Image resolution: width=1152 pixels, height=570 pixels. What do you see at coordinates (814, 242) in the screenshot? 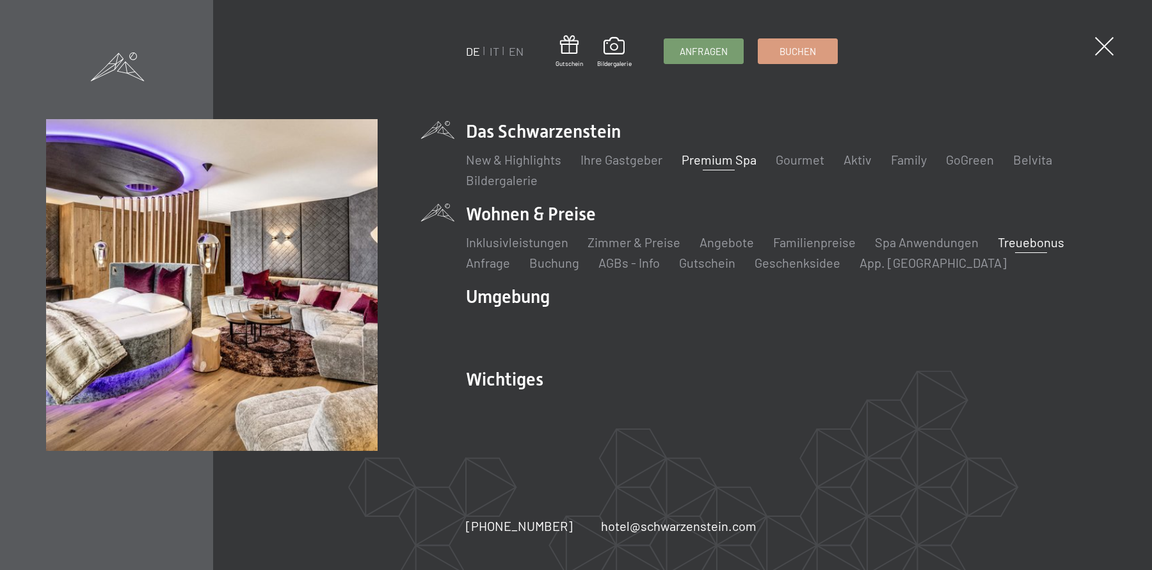
I see `a: Familienpreise` at bounding box center [814, 242].